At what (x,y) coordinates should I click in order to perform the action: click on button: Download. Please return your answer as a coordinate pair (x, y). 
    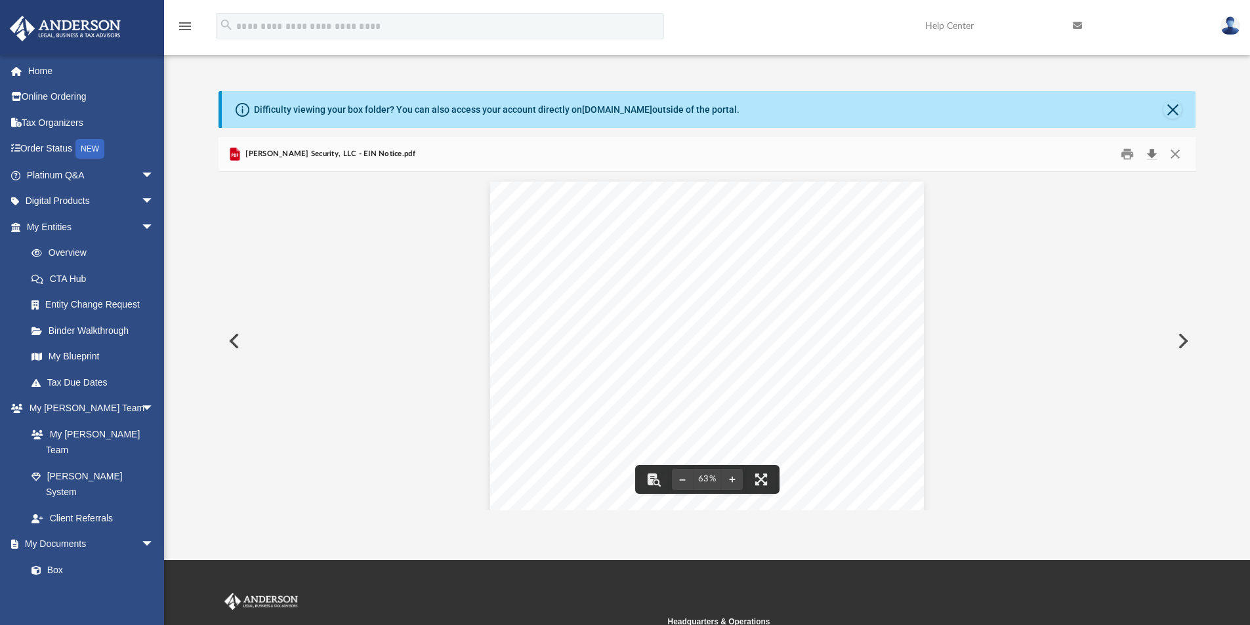
    Looking at the image, I should click on (1151, 154).